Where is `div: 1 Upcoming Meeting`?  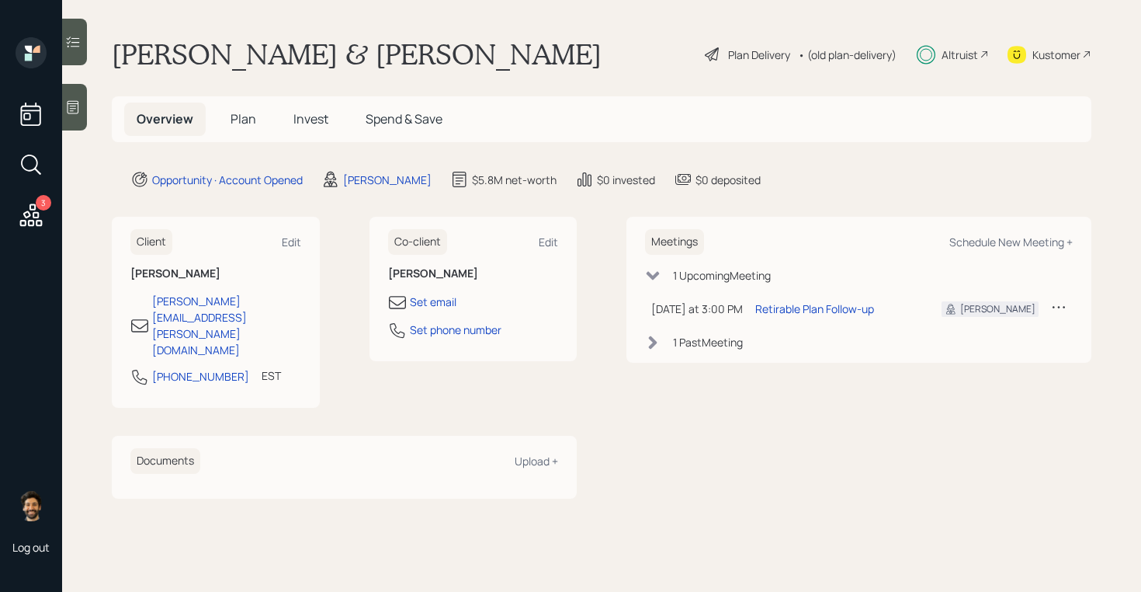
div: 1 Upcoming Meeting is located at coordinates (722, 275).